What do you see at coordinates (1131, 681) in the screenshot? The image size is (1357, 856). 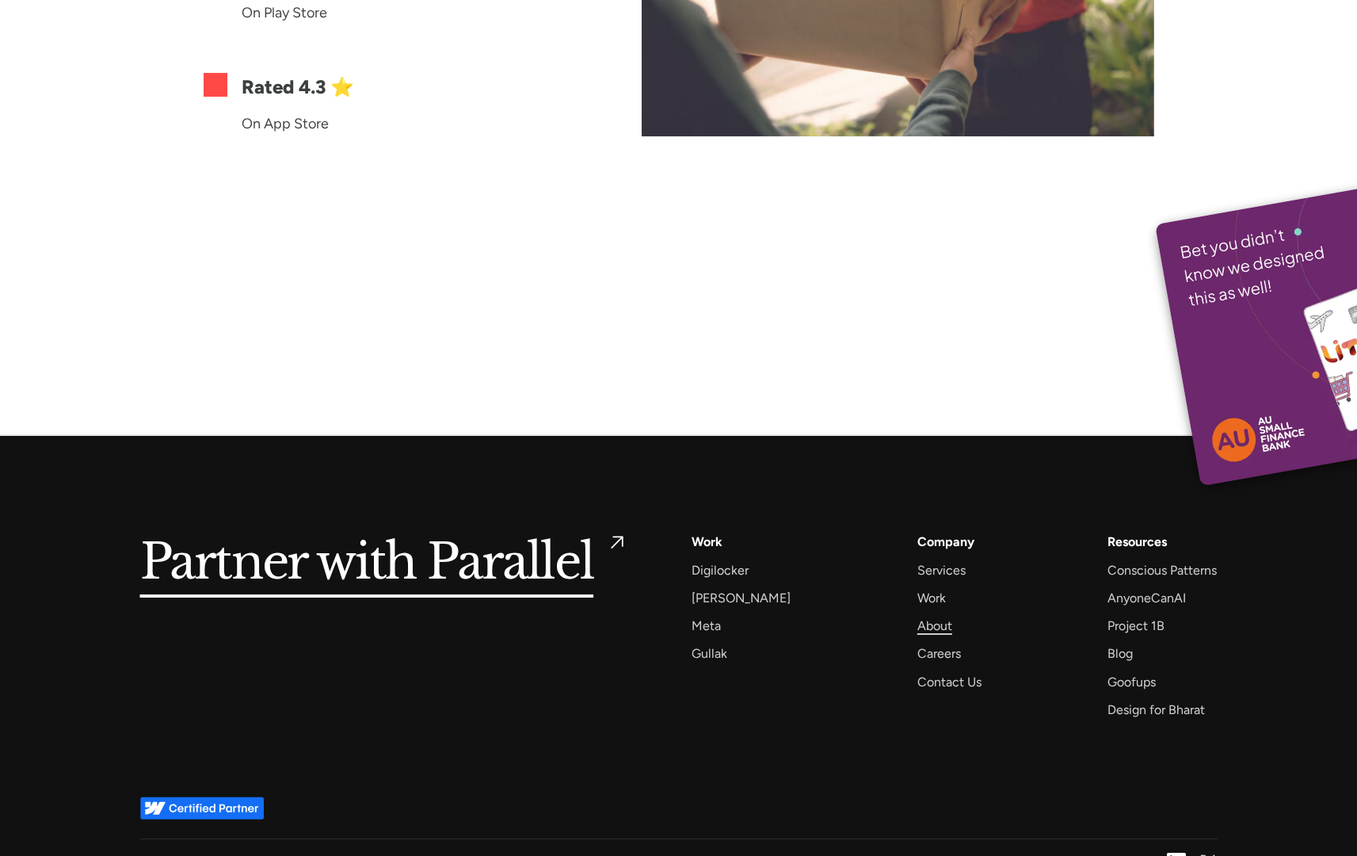 I see `div: Goofups` at bounding box center [1131, 681].